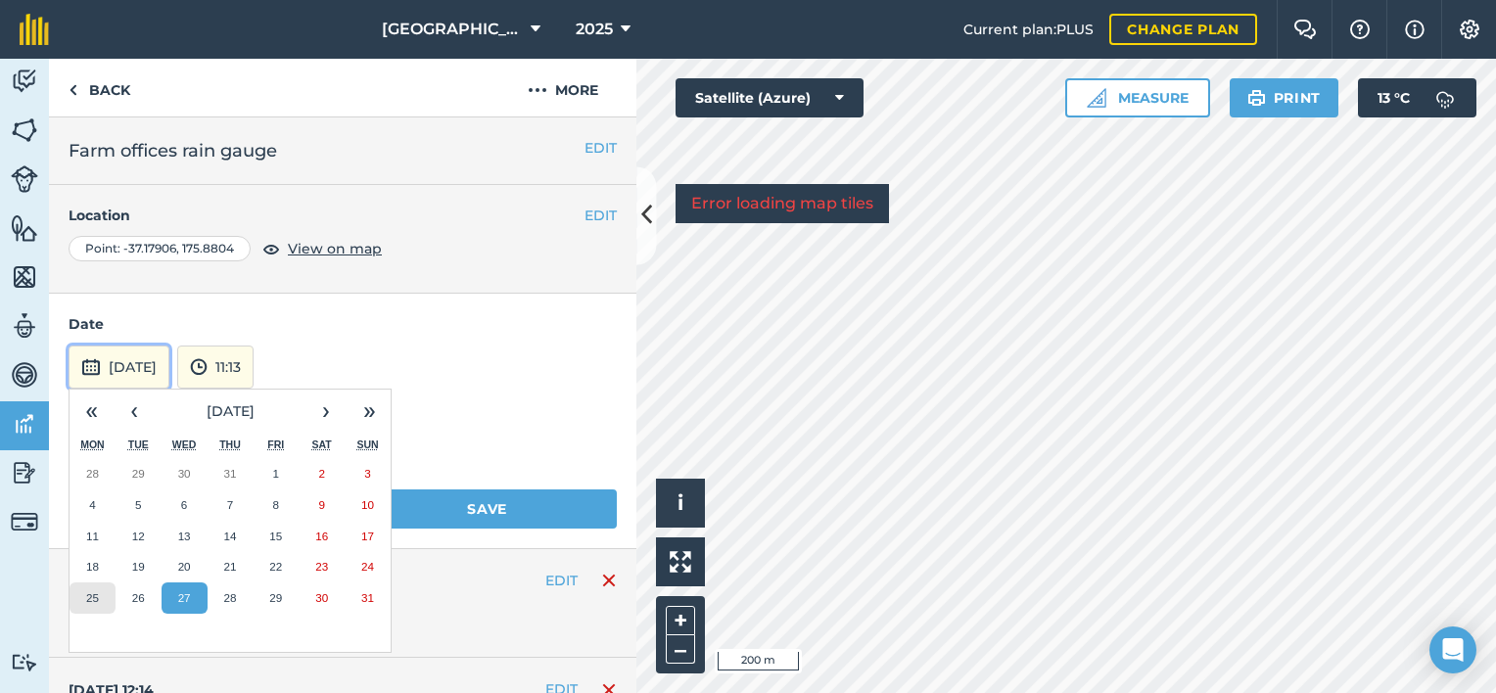 Image resolution: width=1496 pixels, height=693 pixels. I want to click on abbr: August 19, 2025, so click(138, 566).